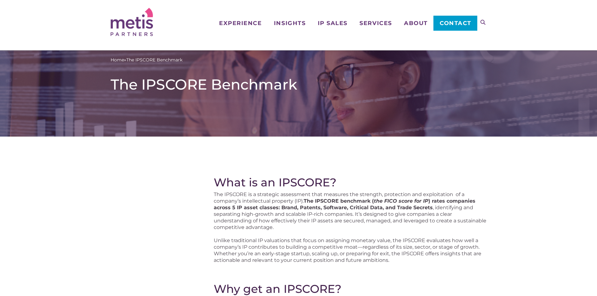 This screenshot has height=296, width=597. I want to click on h2: What is an IPSCORE?, so click(350, 183).